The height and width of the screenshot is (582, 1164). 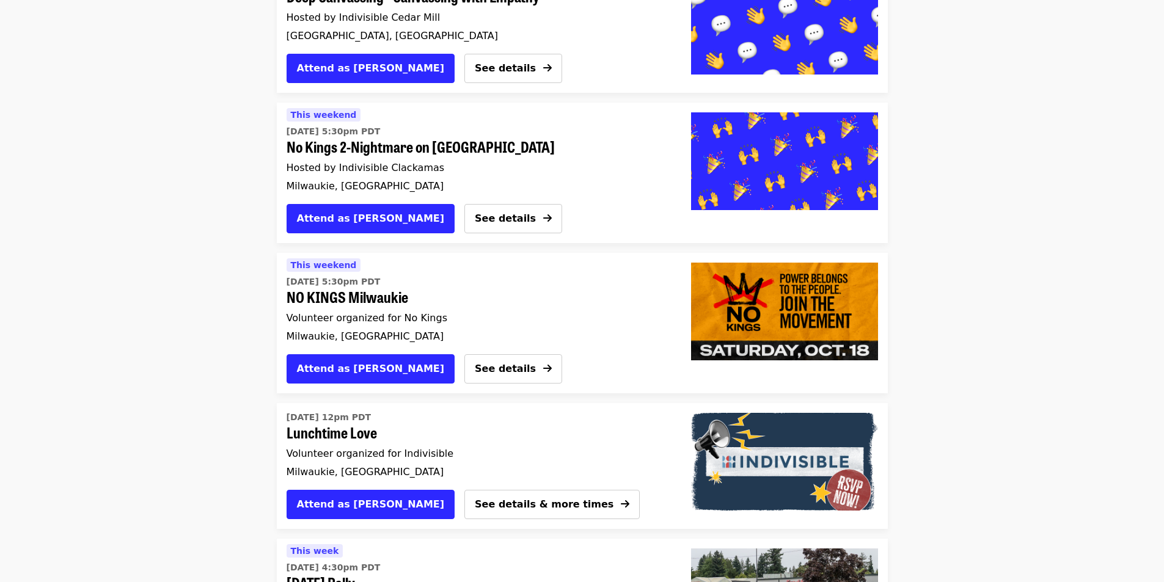 I want to click on span: Hosted by Indivisible Clackamas, so click(x=365, y=167).